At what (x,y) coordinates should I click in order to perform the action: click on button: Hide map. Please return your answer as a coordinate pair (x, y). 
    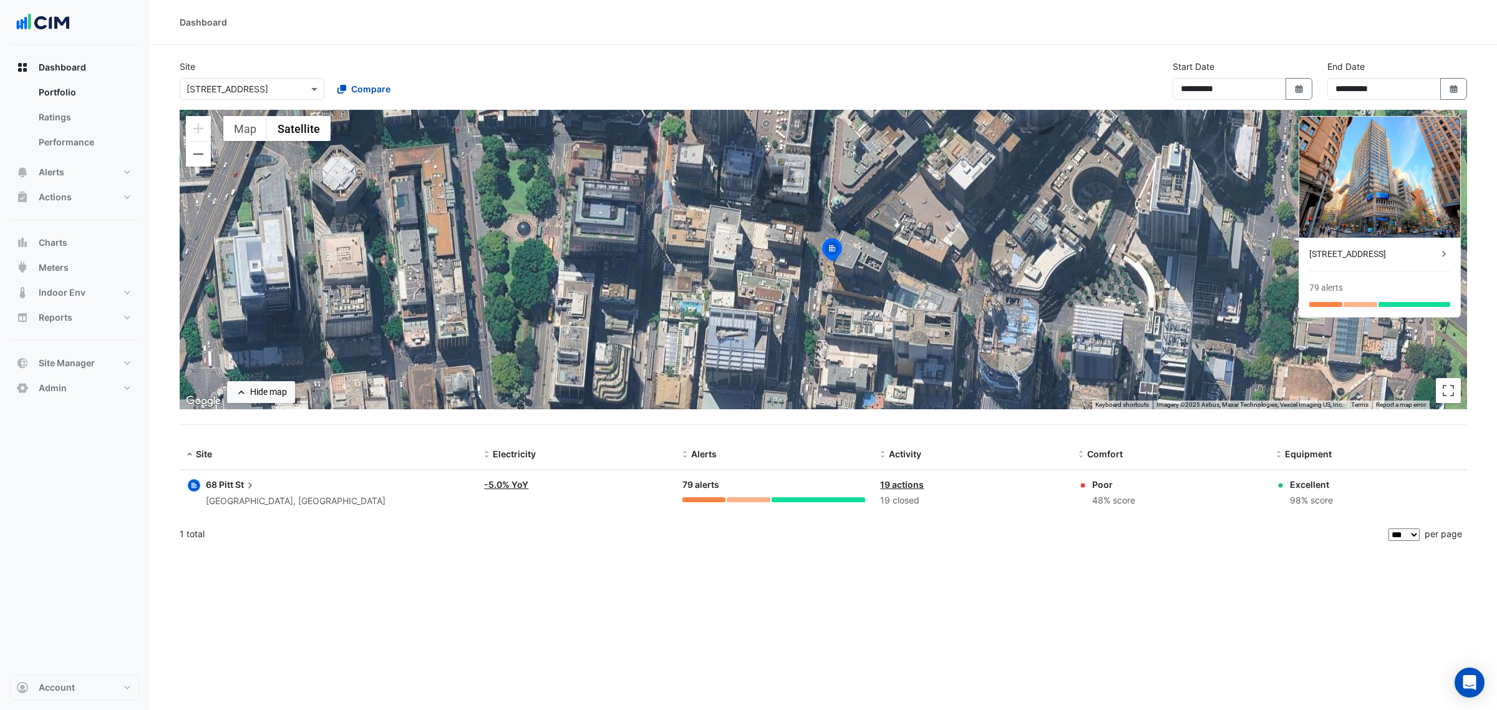
    Looking at the image, I should click on (261, 392).